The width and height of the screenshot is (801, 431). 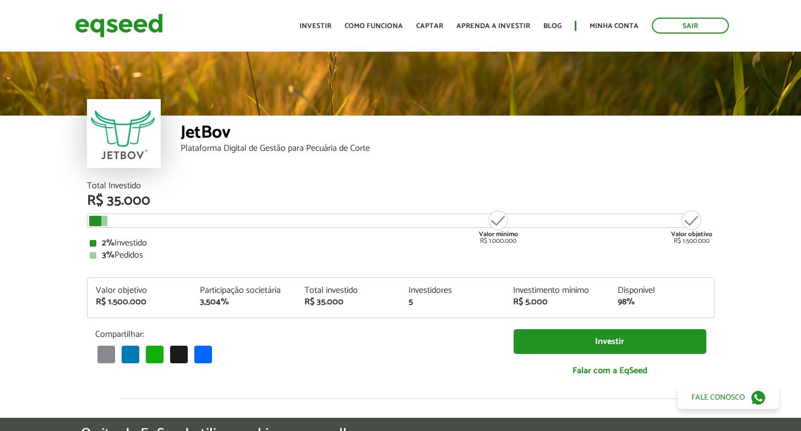 I want to click on div: 98%, so click(x=662, y=302).